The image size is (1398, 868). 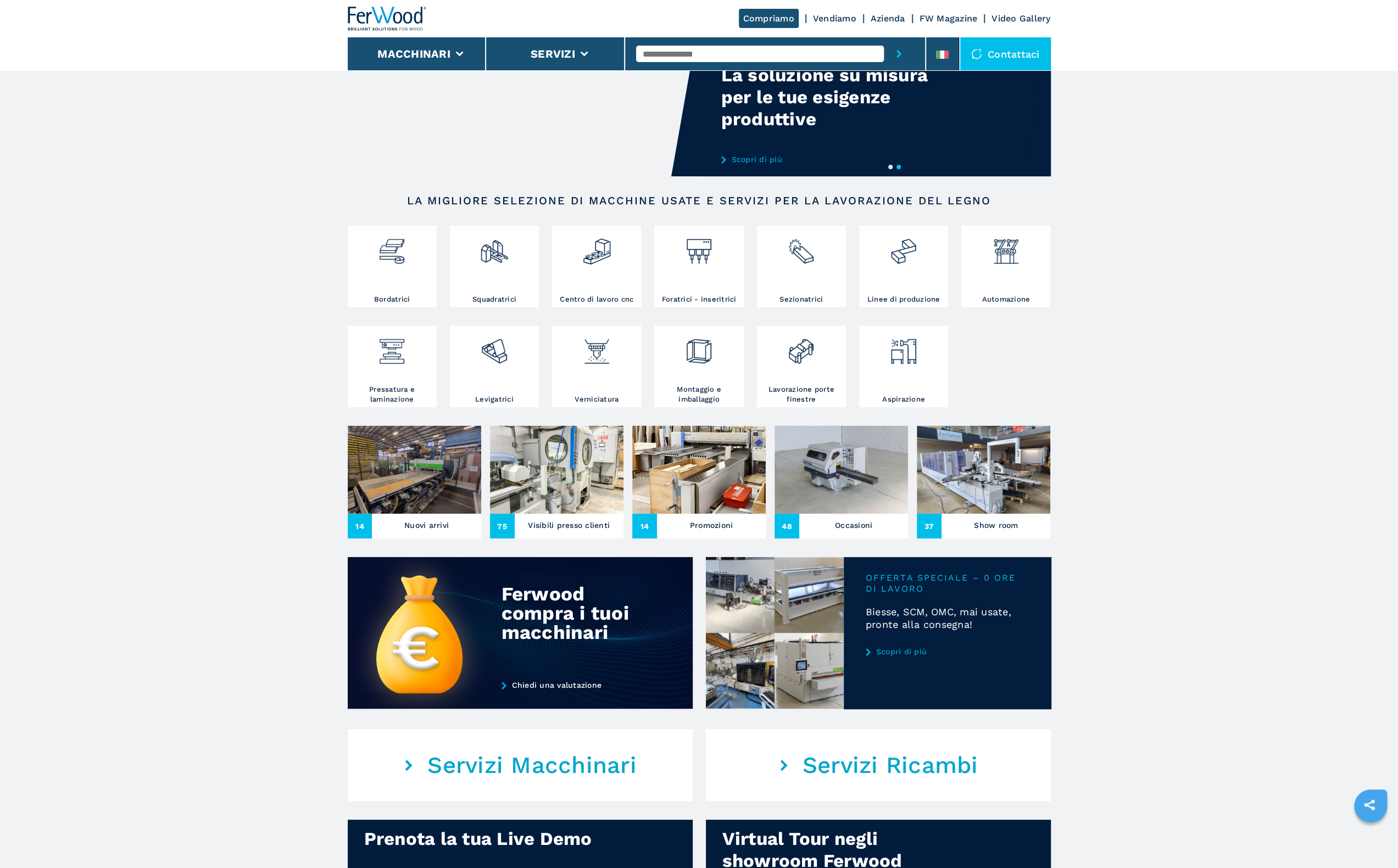 What do you see at coordinates (413, 54) in the screenshot?
I see `button: Macchinari` at bounding box center [413, 54].